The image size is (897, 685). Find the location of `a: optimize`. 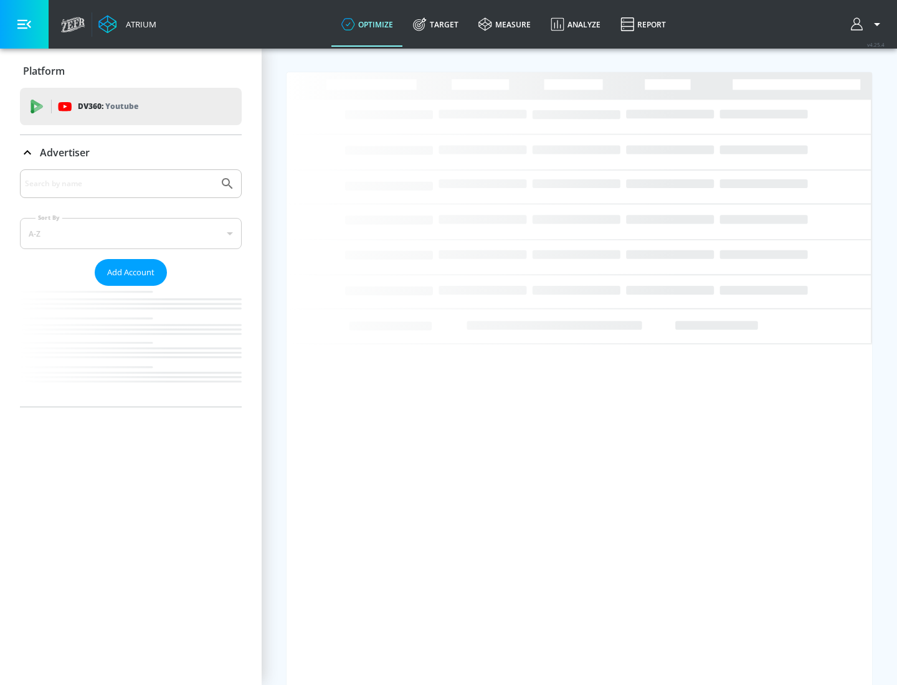

a: optimize is located at coordinates (367, 24).